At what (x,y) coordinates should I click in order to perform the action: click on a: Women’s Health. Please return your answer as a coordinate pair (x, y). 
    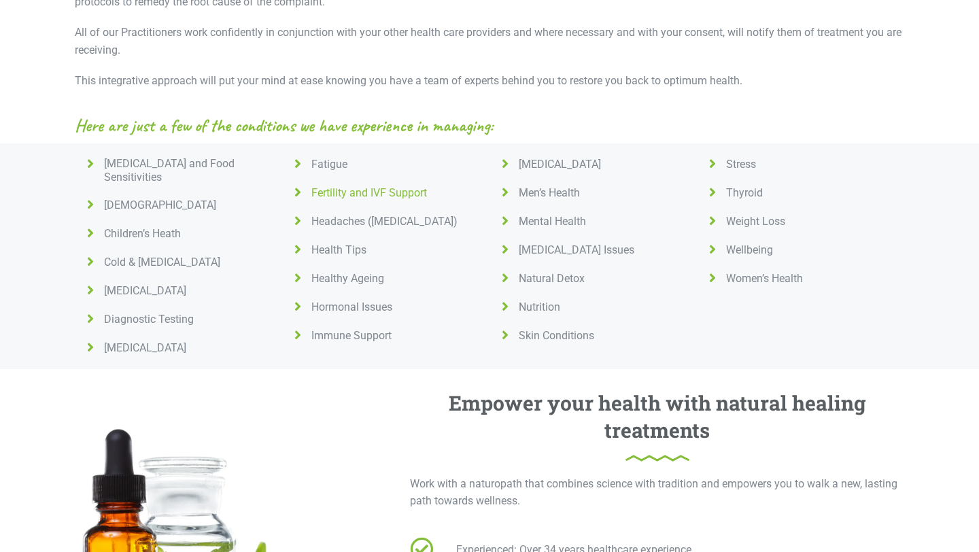
    Looking at the image, I should click on (800, 279).